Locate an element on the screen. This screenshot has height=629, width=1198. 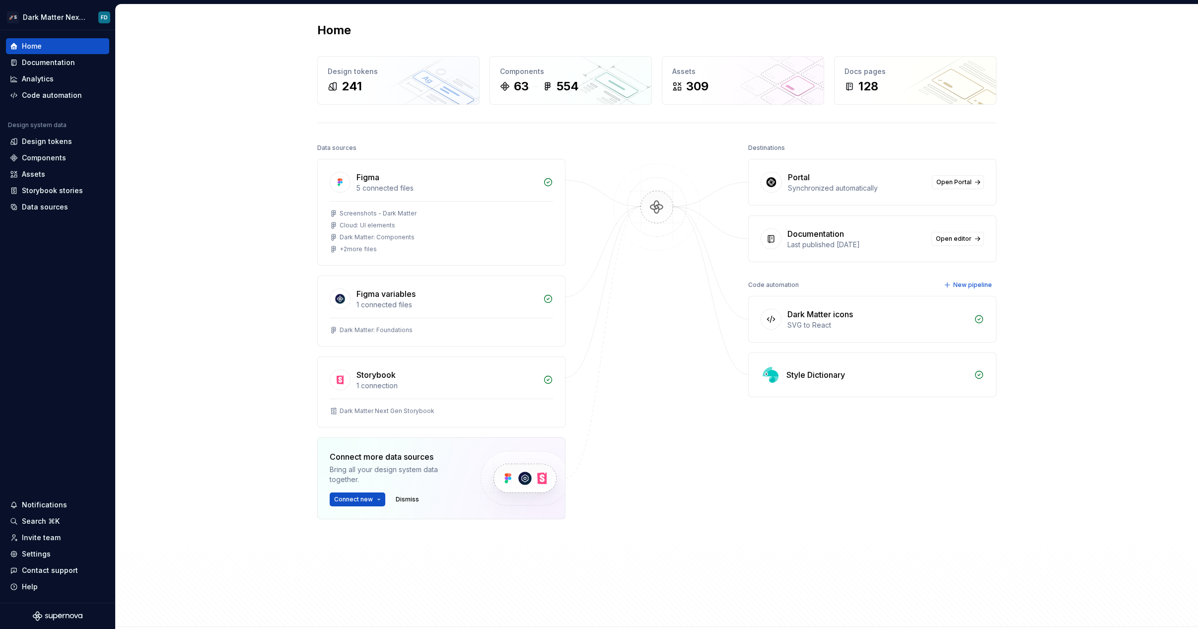
button: Dismiss is located at coordinates (407, 499).